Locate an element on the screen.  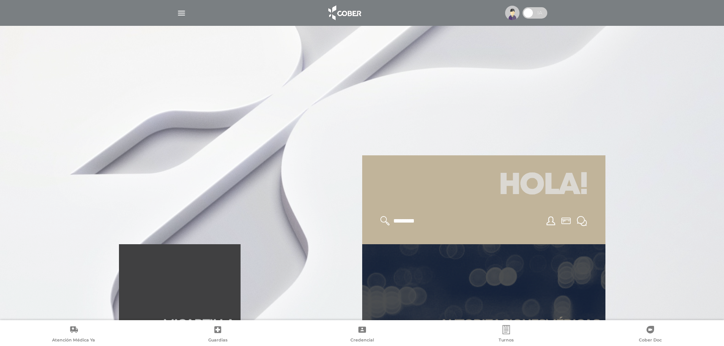
img: Cober_menu-lines-white.svg is located at coordinates (181, 13).